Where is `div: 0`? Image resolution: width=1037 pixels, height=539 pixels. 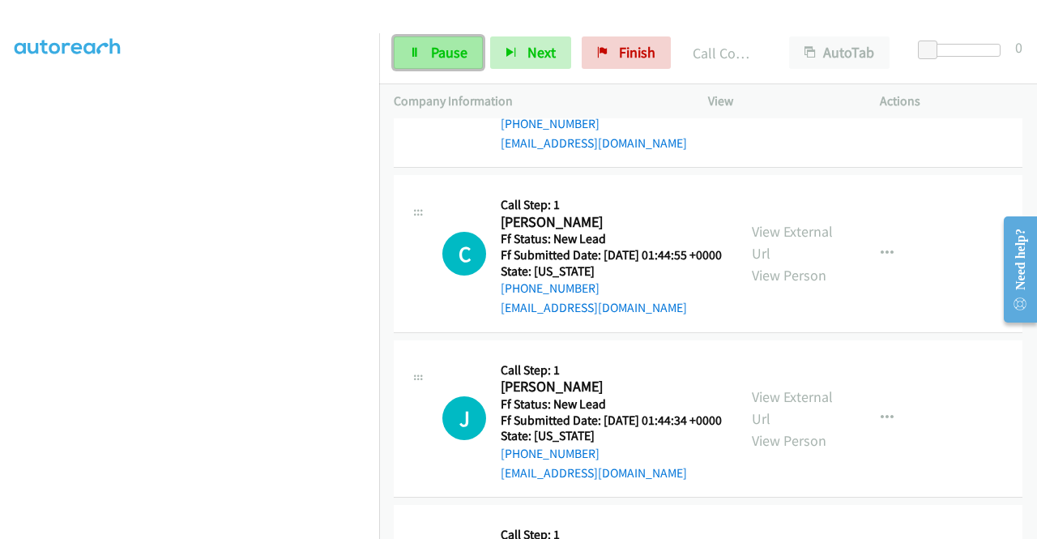
div: 0 is located at coordinates (1018, 47).